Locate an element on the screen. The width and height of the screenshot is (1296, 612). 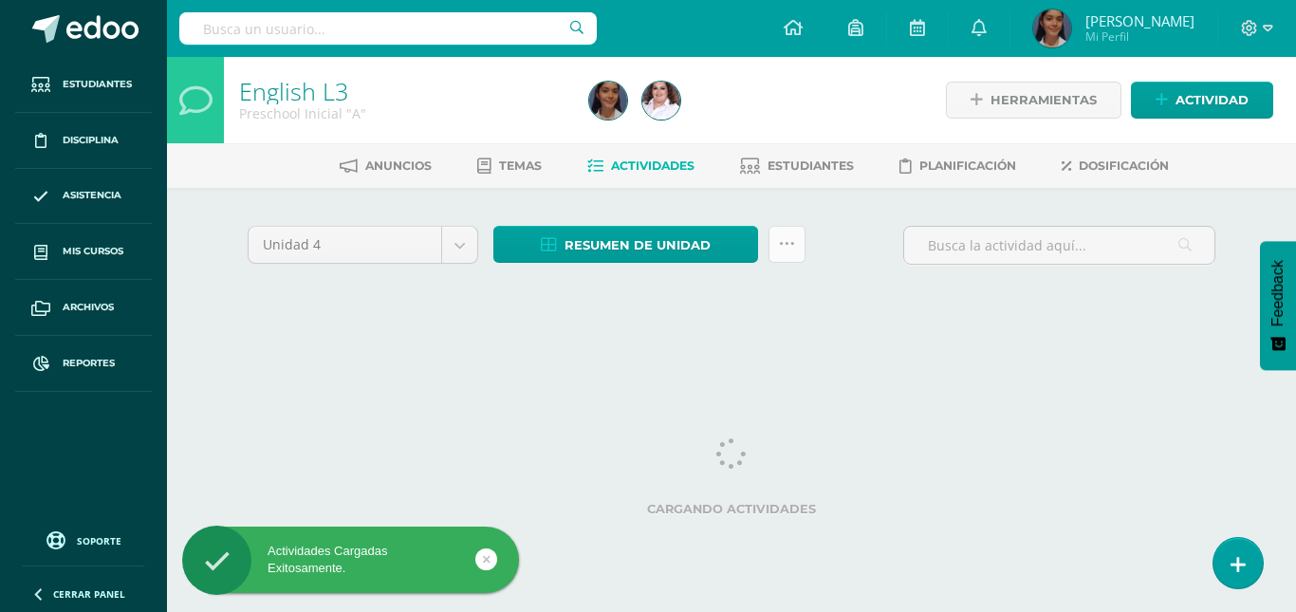
h1: English L3 is located at coordinates (402, 91).